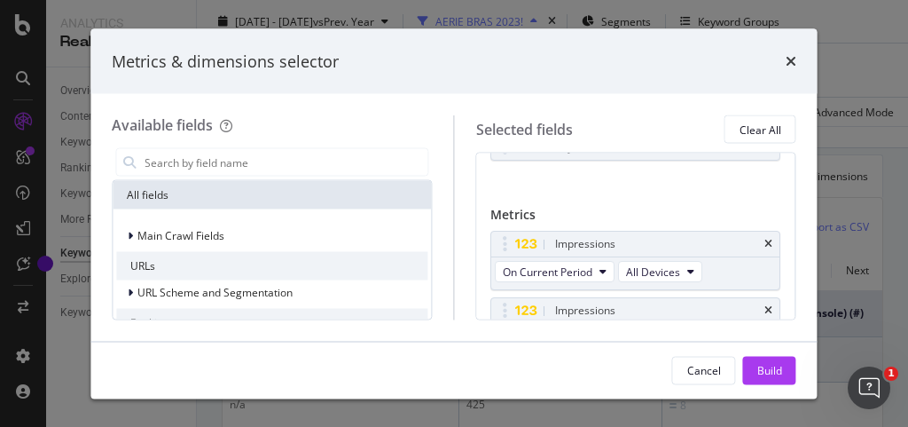  Describe the element at coordinates (760, 129) in the screenshot. I see `button: Clear All` at that location.